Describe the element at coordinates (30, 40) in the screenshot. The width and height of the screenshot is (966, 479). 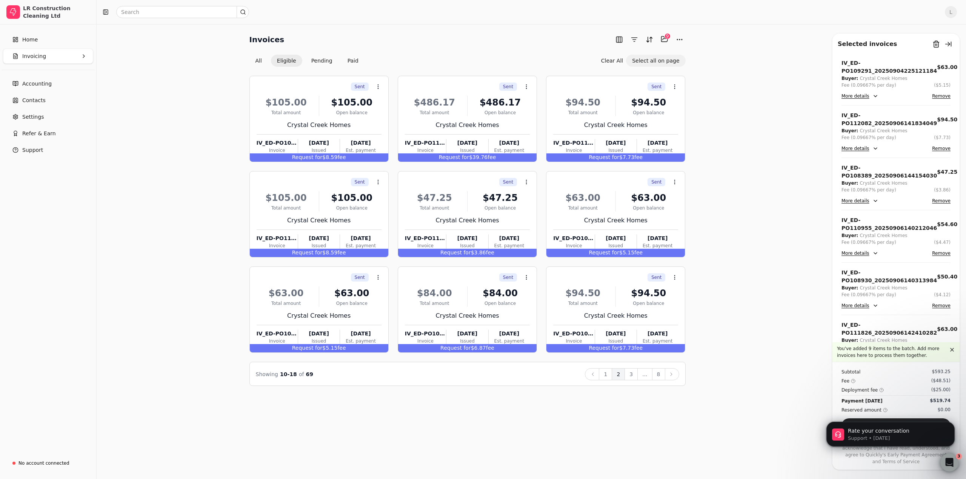
I see `span: Home` at that location.